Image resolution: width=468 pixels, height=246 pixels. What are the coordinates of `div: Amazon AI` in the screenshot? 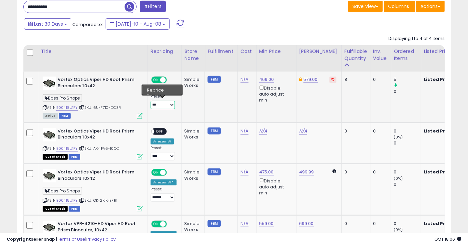 It's located at (162, 141).